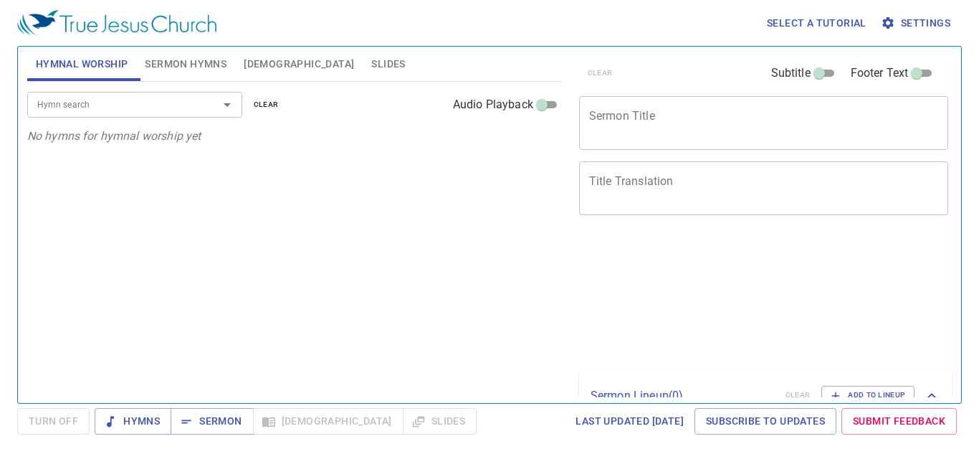 The height and width of the screenshot is (454, 979). Describe the element at coordinates (917, 23) in the screenshot. I see `button: Settings` at that location.